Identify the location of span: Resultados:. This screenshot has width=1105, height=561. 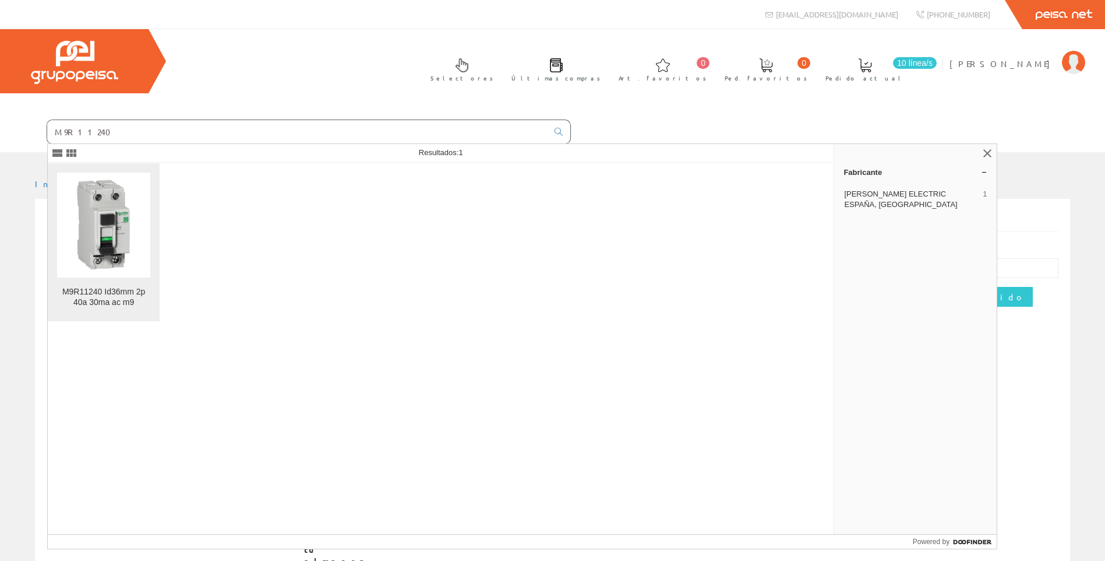
(441, 152).